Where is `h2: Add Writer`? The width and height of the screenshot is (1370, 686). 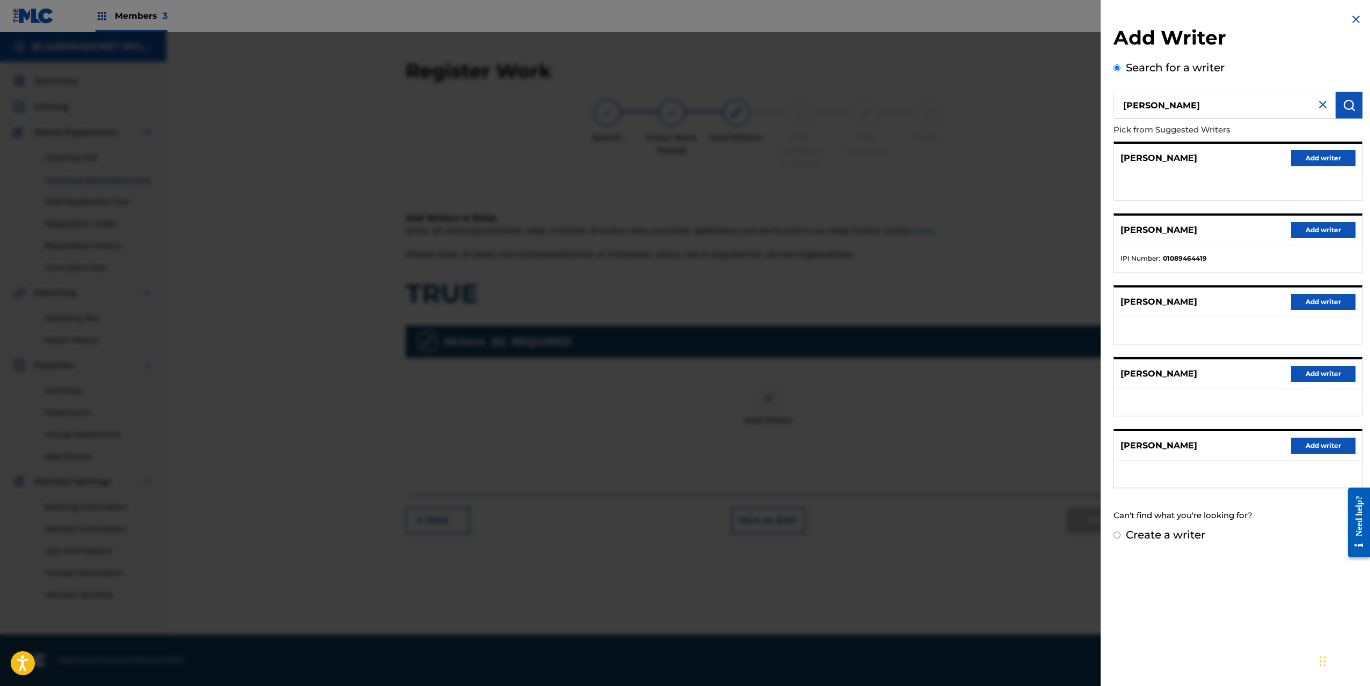
h2: Add Writer is located at coordinates (1238, 39).